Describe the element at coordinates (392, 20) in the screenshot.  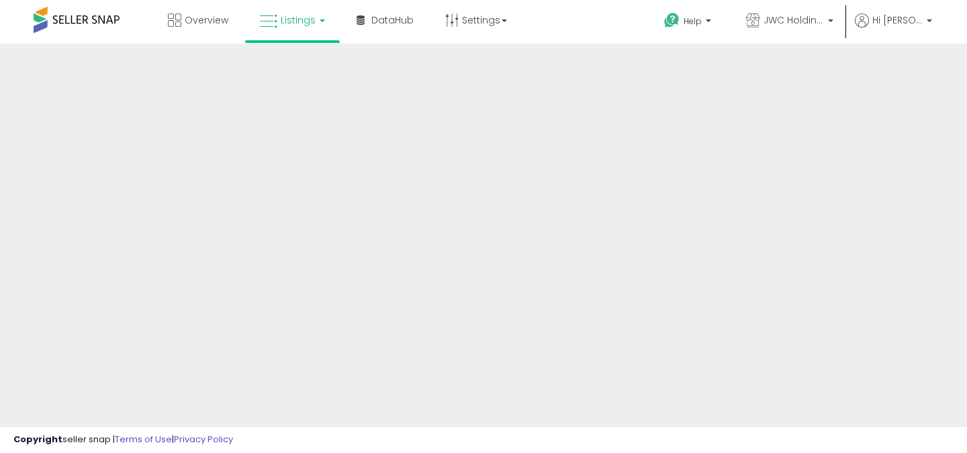
I see `span: DataHub` at that location.